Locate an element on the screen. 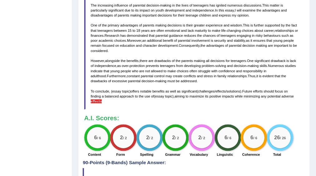 The width and height of the screenshot is (316, 176). span: character is located at coordinates (150, 45).